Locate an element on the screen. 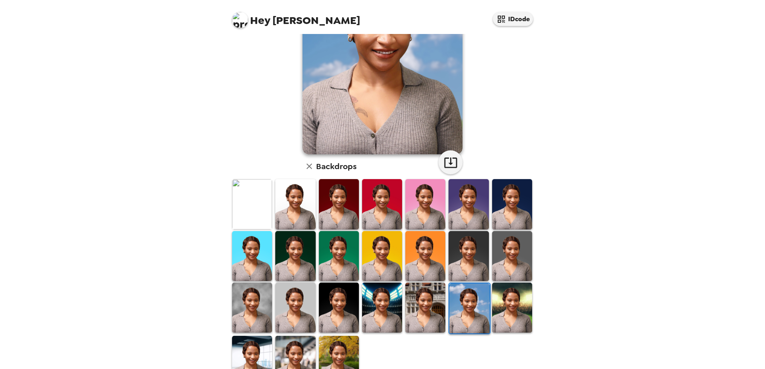 The height and width of the screenshot is (369, 765). img: profile pic is located at coordinates (240, 20).